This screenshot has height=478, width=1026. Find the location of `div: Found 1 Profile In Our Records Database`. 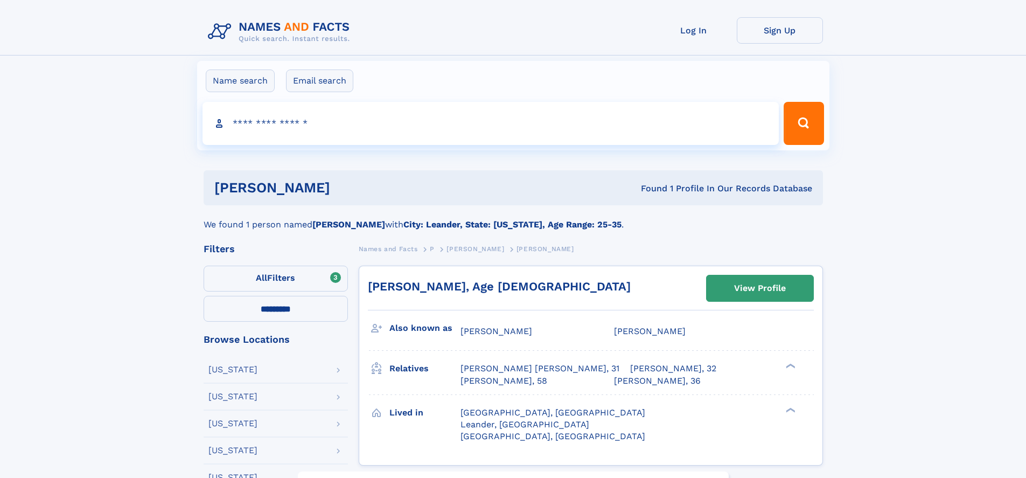

div: Found 1 Profile In Our Records Database is located at coordinates (648, 188).